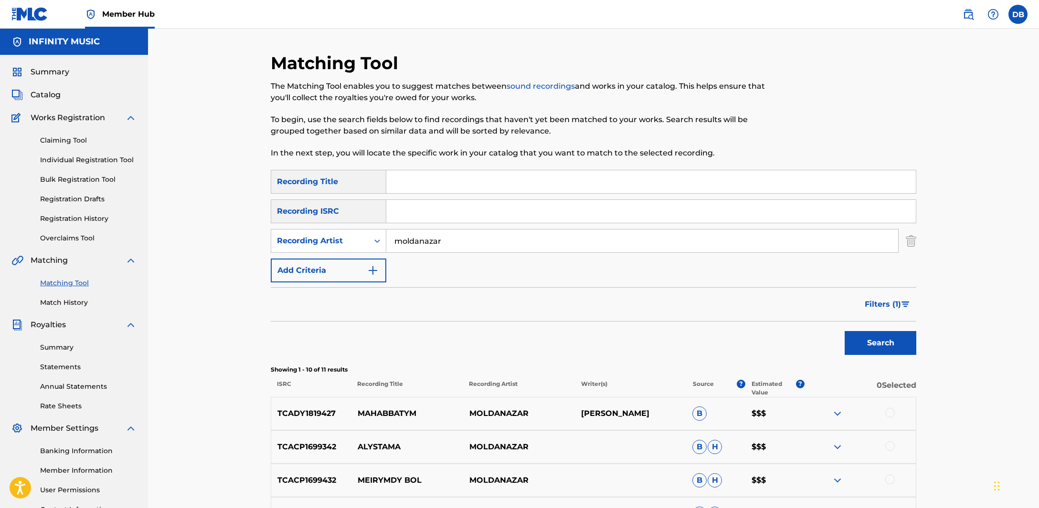 The width and height of the screenshot is (1039, 508). I want to click on img: Delete Criterion, so click(911, 241).